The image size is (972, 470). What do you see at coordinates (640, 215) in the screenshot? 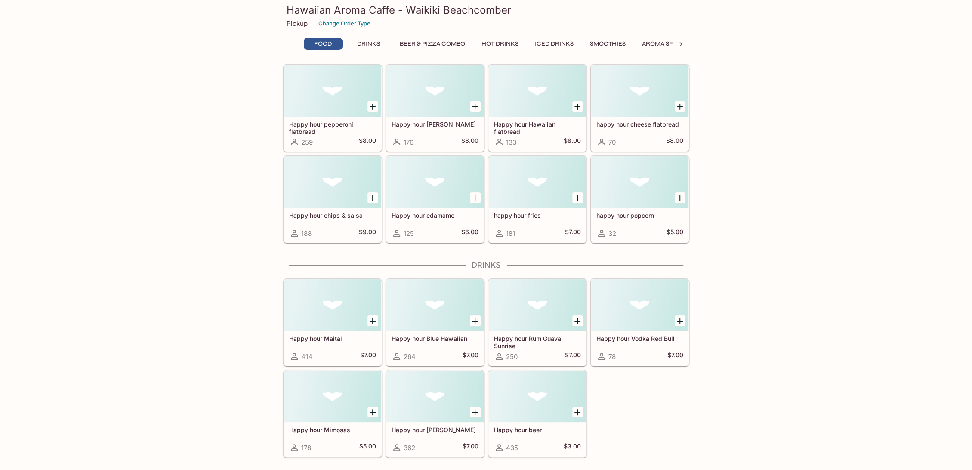
I see `h5: happy hour popcorn` at bounding box center [640, 215].